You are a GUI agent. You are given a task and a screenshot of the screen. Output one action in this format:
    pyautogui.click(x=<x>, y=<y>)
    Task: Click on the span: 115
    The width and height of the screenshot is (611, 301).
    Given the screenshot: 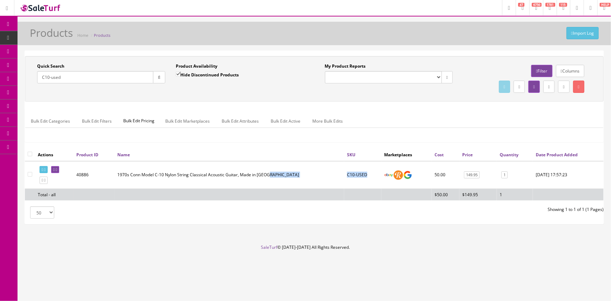 What is the action you would take?
    pyautogui.click(x=563, y=5)
    